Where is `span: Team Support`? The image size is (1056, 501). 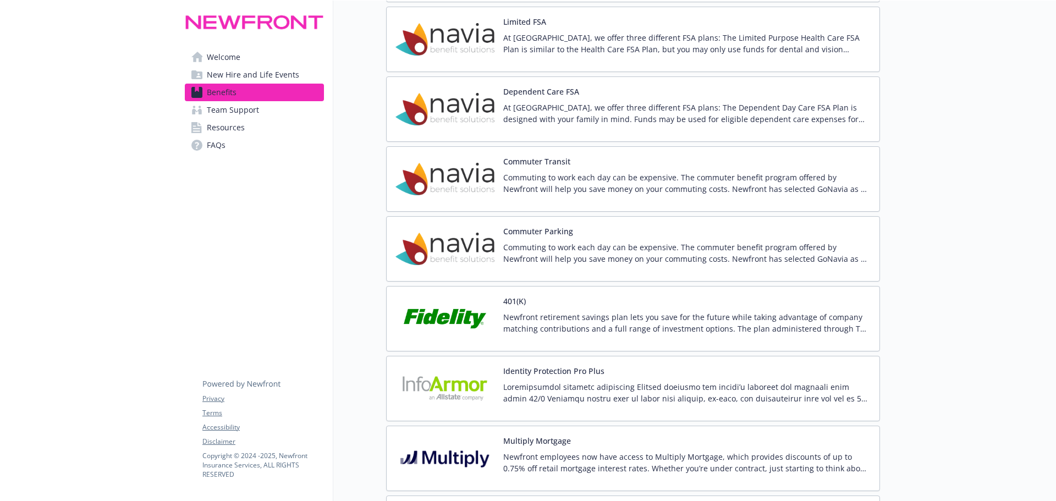
span: Team Support is located at coordinates (233, 110).